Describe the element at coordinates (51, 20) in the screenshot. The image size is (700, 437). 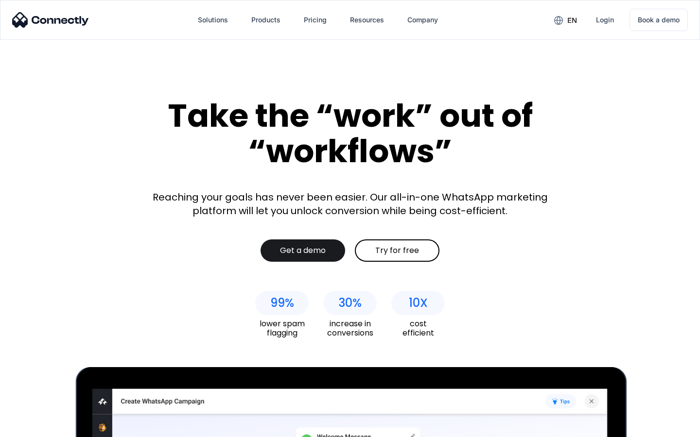
I see `img: Connectly Logo` at that location.